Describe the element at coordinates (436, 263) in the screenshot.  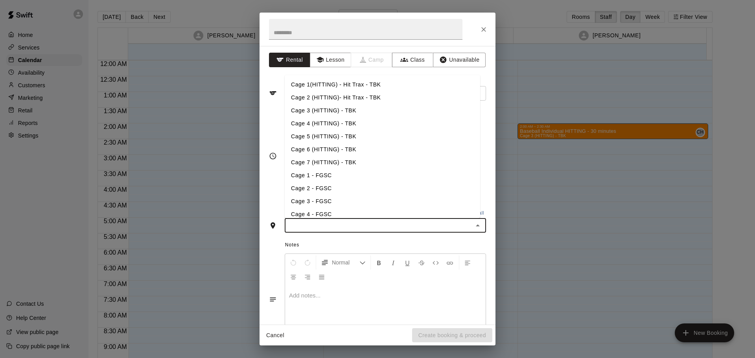
I see `button: Insert Code` at that location.